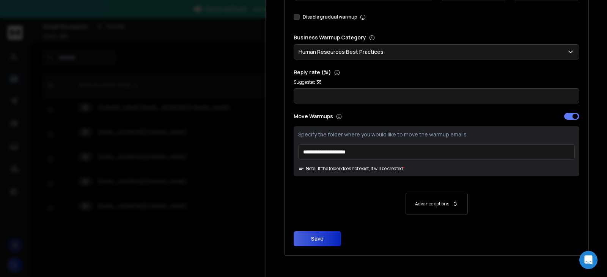  I want to click on p: If the folder does not exist, it will be created, so click(360, 169).